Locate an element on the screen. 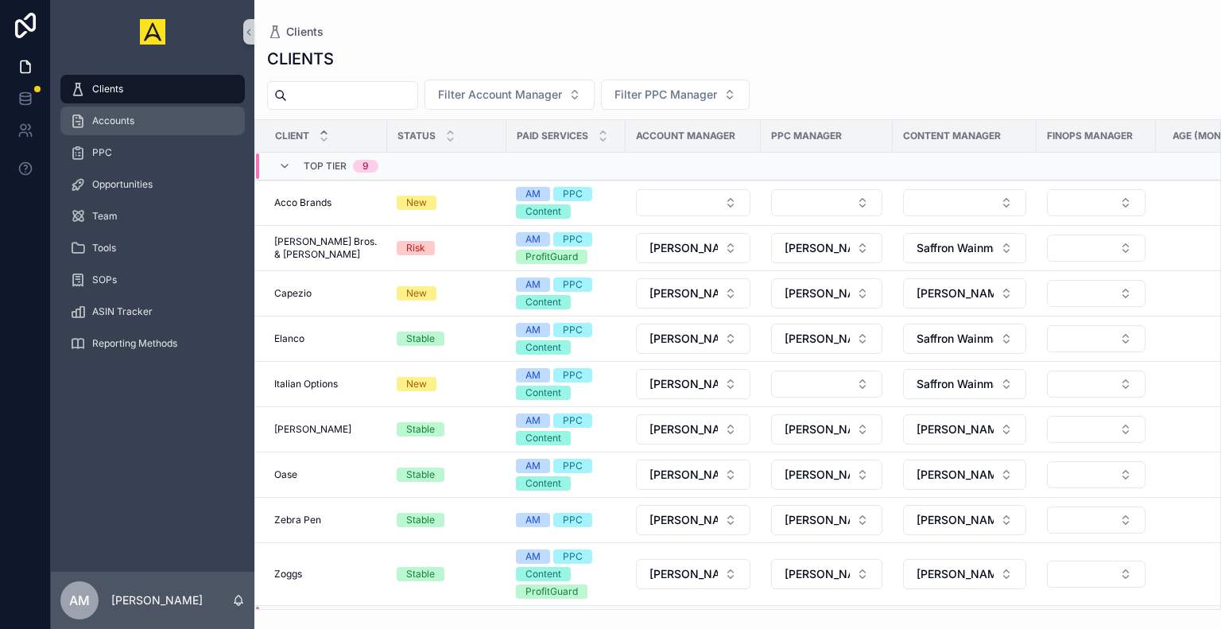 This screenshot has width=1221, height=629. span: PPC Manager is located at coordinates (806, 136).